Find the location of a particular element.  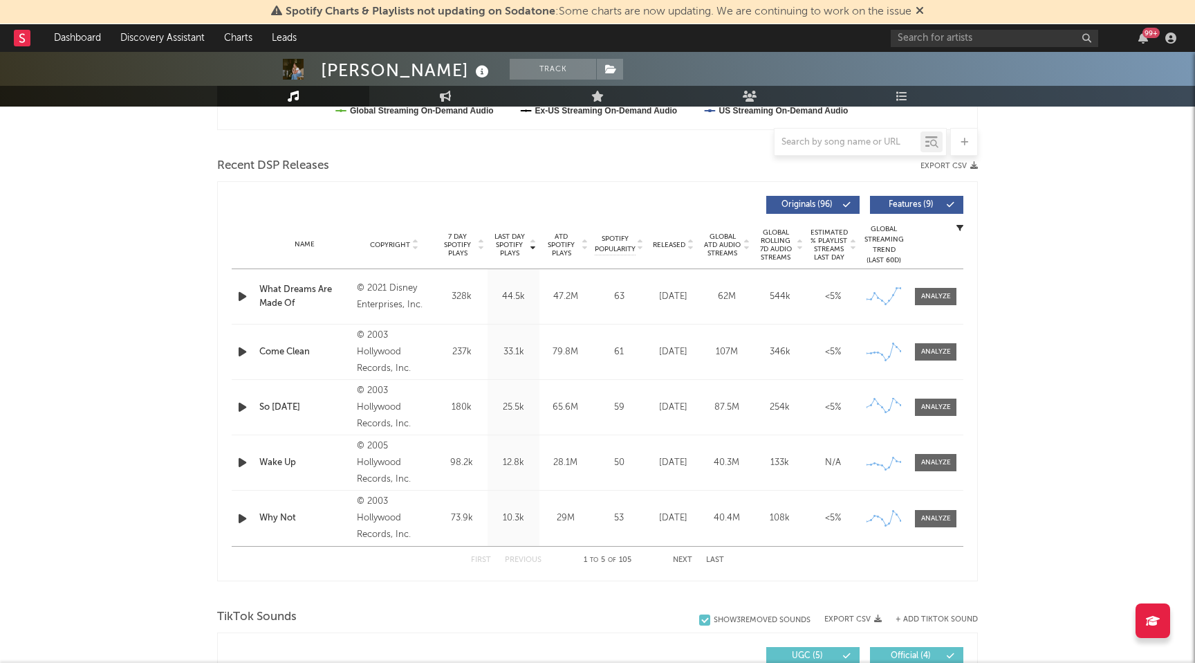

button: First is located at coordinates (481, 560).